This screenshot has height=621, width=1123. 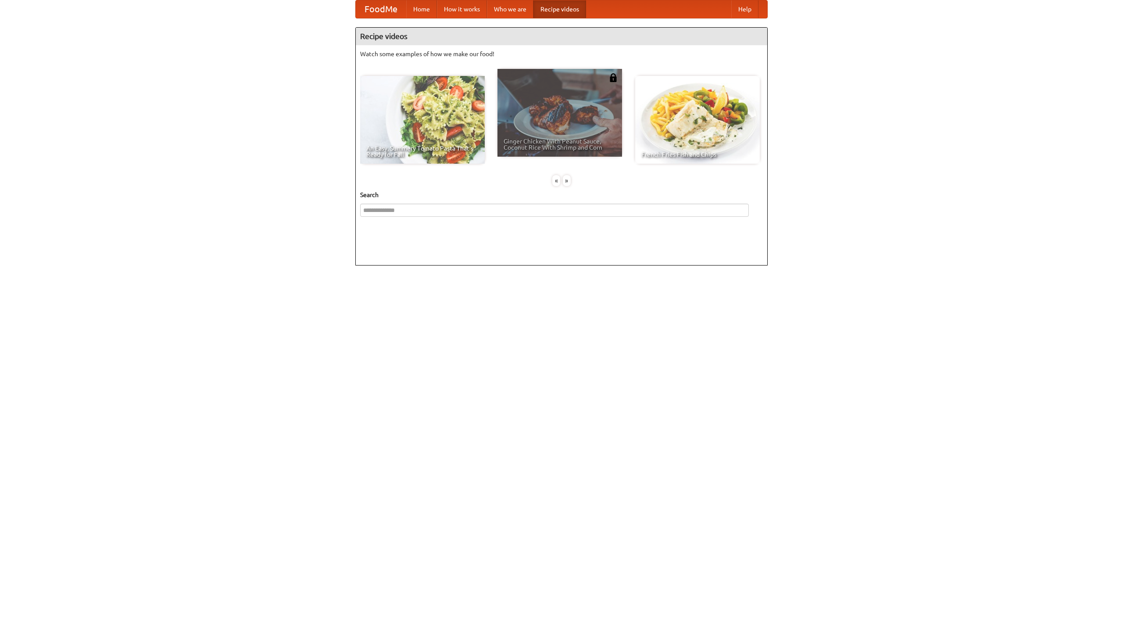 What do you see at coordinates (462, 9) in the screenshot?
I see `a: How it works` at bounding box center [462, 9].